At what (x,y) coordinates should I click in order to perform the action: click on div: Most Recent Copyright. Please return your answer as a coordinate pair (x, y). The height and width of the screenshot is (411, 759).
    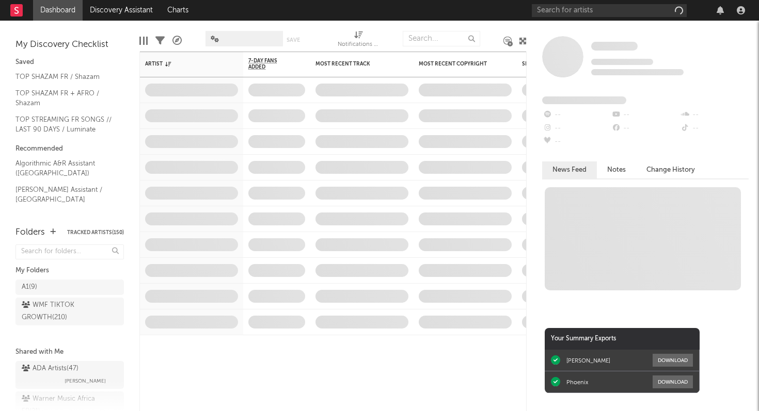
    Looking at the image, I should click on (457, 64).